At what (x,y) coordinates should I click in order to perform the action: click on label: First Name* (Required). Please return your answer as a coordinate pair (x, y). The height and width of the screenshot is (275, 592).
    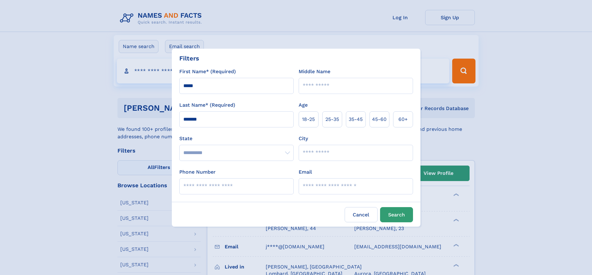
    Looking at the image, I should click on (207, 72).